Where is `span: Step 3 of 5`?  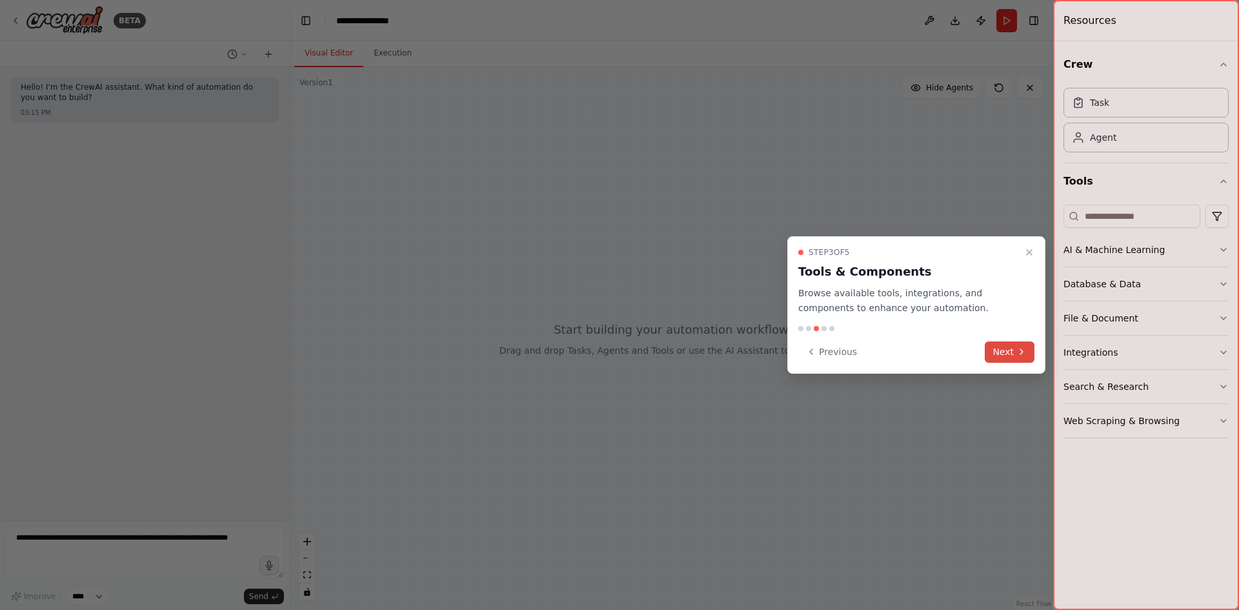 span: Step 3 of 5 is located at coordinates (829, 252).